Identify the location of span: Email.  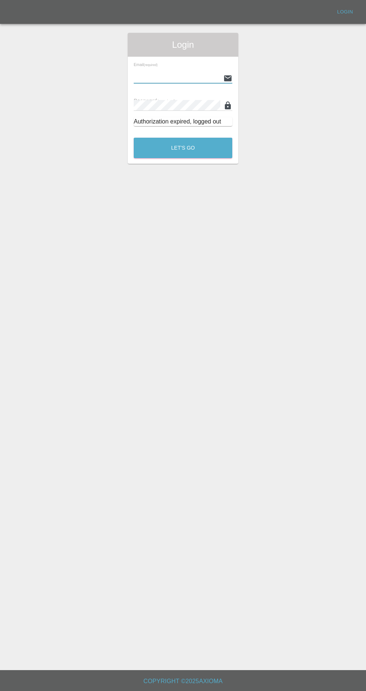
(146, 65).